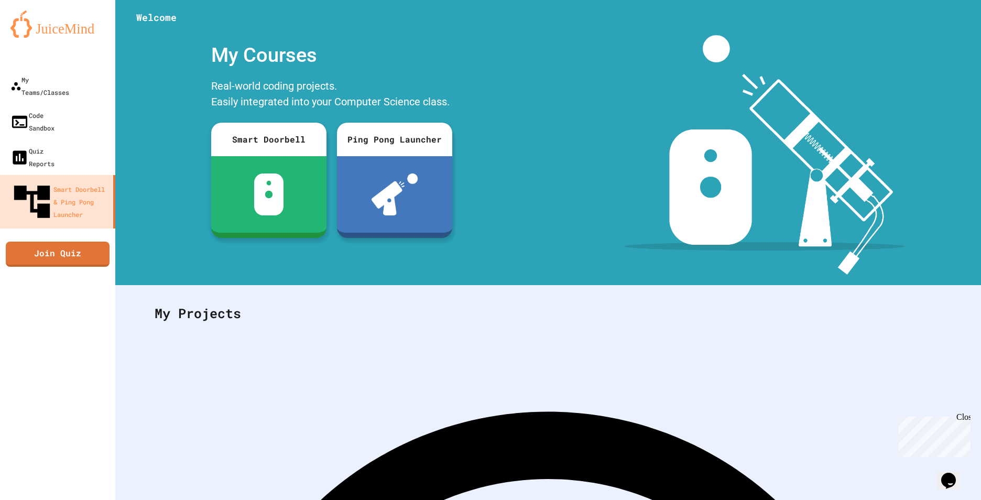 This screenshot has width=981, height=500. Describe the element at coordinates (58, 254) in the screenshot. I see `a: Join Quiz` at that location.